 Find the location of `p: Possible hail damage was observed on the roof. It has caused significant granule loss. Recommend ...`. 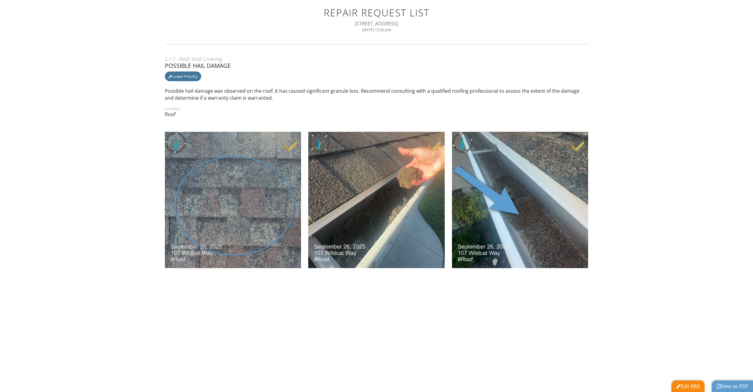

p: Possible hail damage was observed on the roof. It has caused significant granule loss. Recommend ... is located at coordinates (377, 94).